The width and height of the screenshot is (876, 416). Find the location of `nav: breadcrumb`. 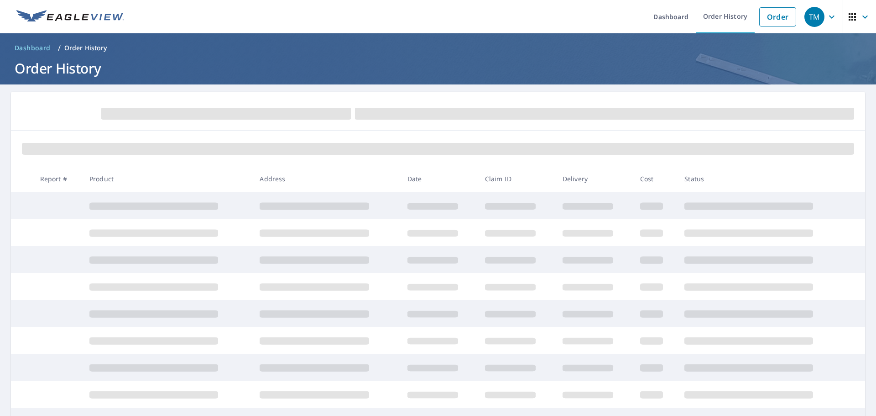

nav: breadcrumb is located at coordinates (438, 48).